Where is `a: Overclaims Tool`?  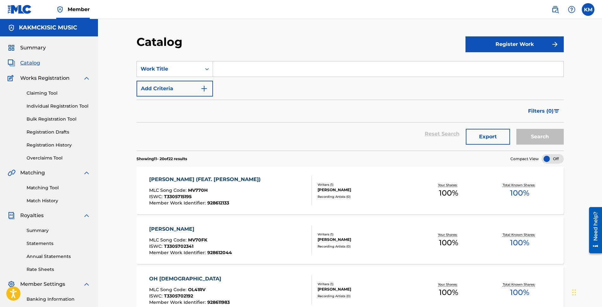 a: Overclaims Tool is located at coordinates (59, 158).